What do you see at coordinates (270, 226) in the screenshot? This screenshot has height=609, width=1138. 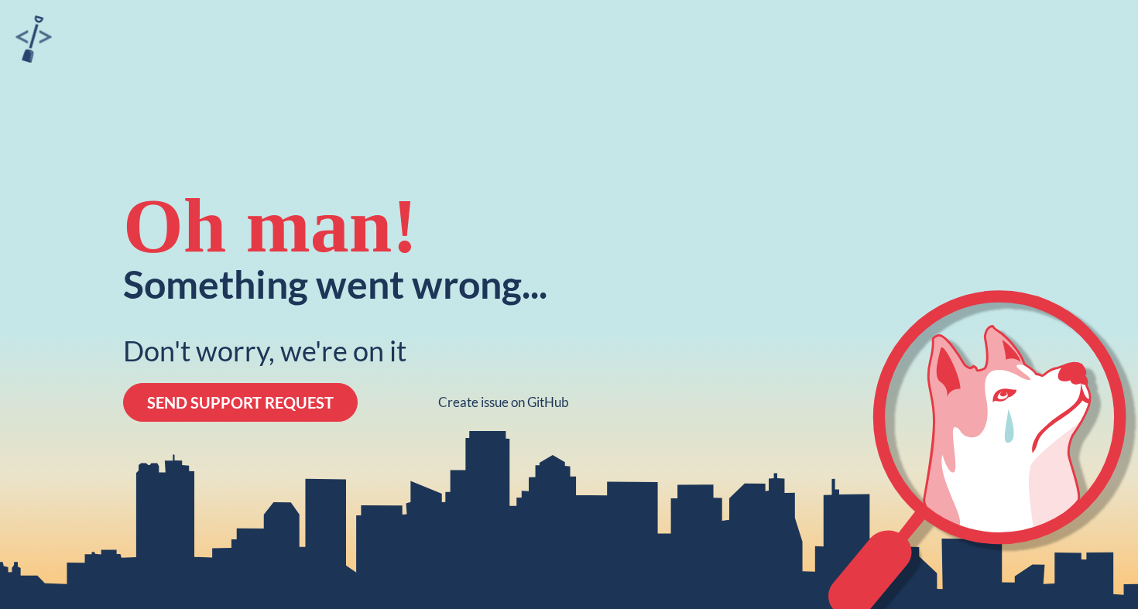 I see `div: Oh man!` at bounding box center [270, 226].